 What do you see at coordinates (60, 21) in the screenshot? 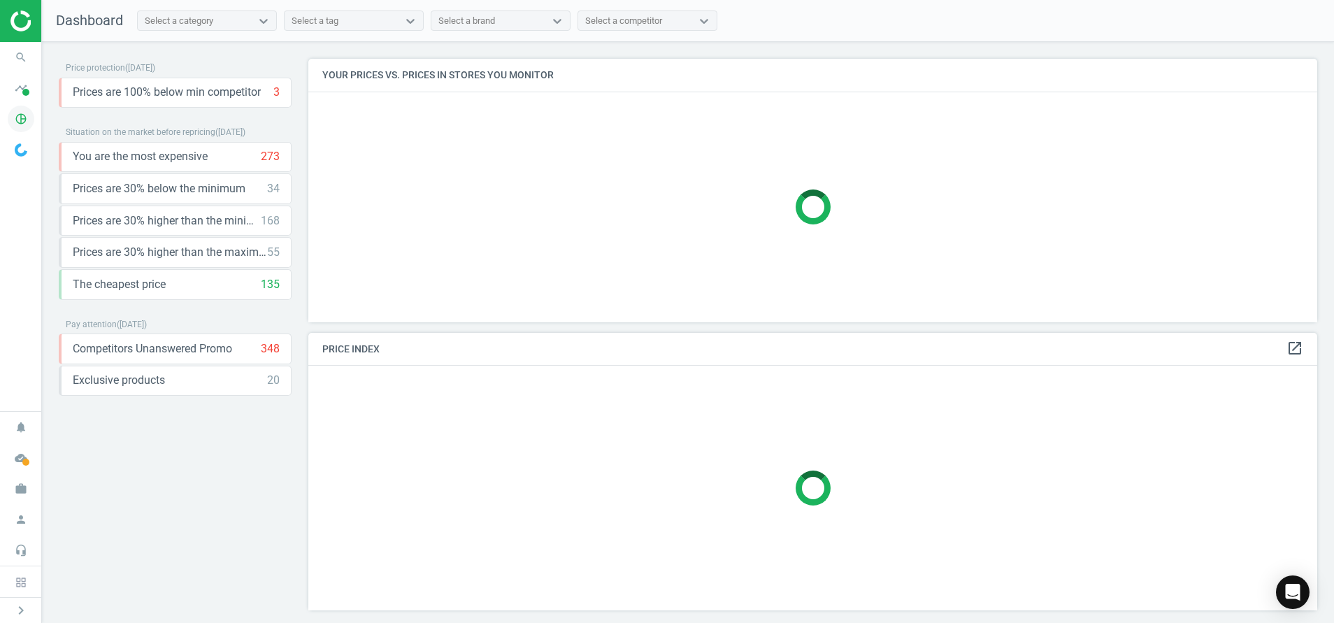
I see `img: ajHJNr6hYgQAAAAASUVORK5CYII=` at bounding box center [60, 21].